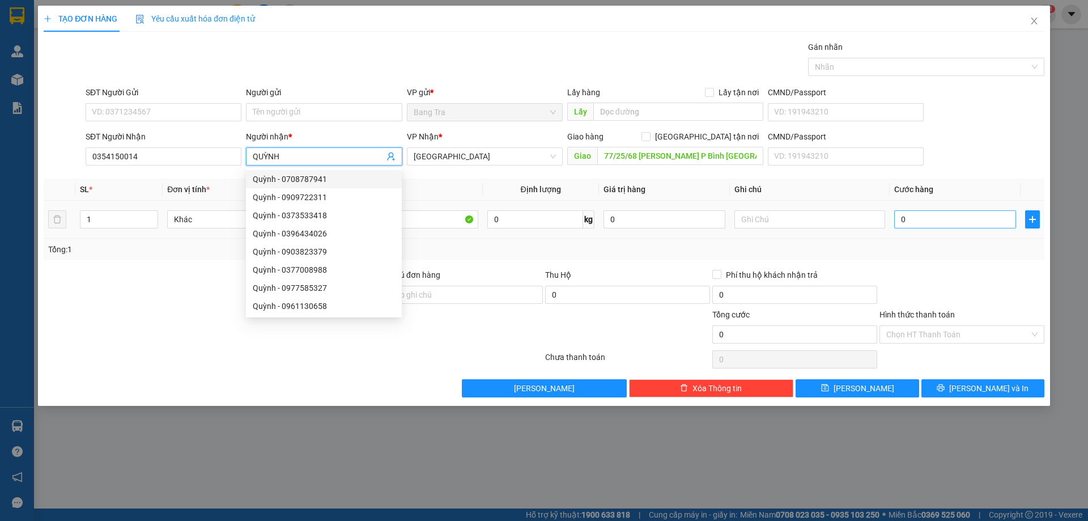 The height and width of the screenshot is (521, 1088). I want to click on div: 0345239311, so click(165, 57).